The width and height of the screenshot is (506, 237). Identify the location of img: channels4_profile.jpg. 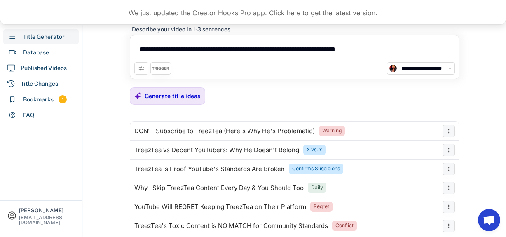
(393, 68).